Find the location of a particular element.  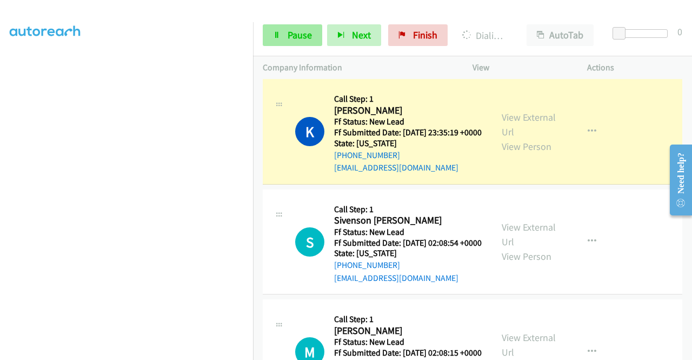

a: Pause is located at coordinates (293, 35).